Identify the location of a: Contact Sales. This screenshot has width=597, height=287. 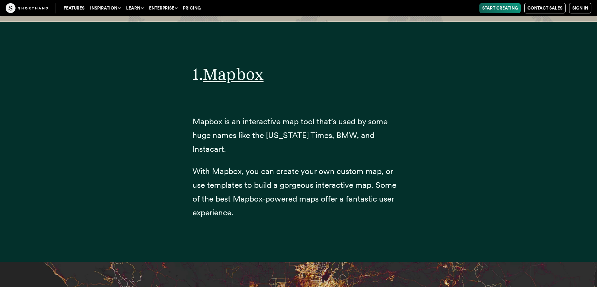
(544, 8).